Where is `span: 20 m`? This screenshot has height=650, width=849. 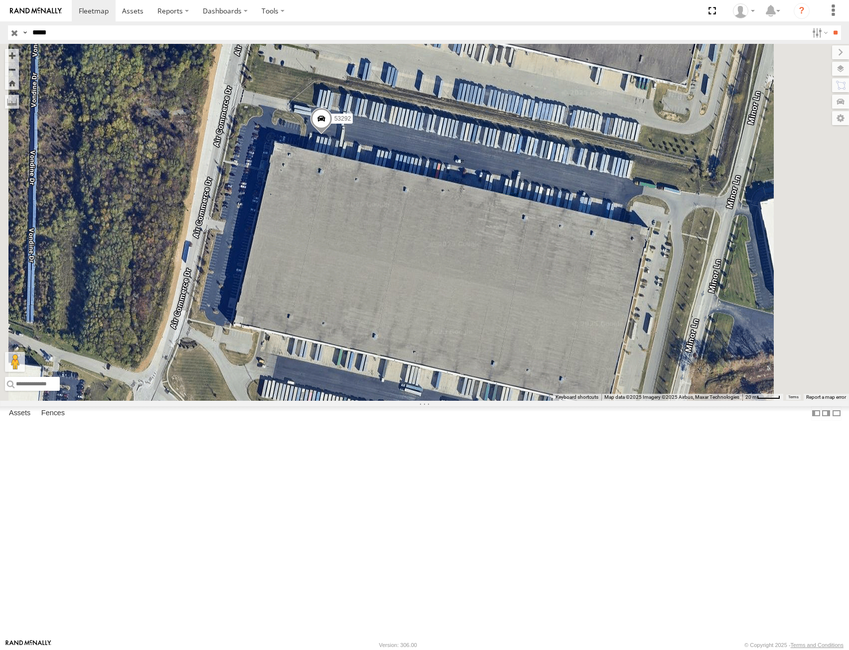 span: 20 m is located at coordinates (751, 397).